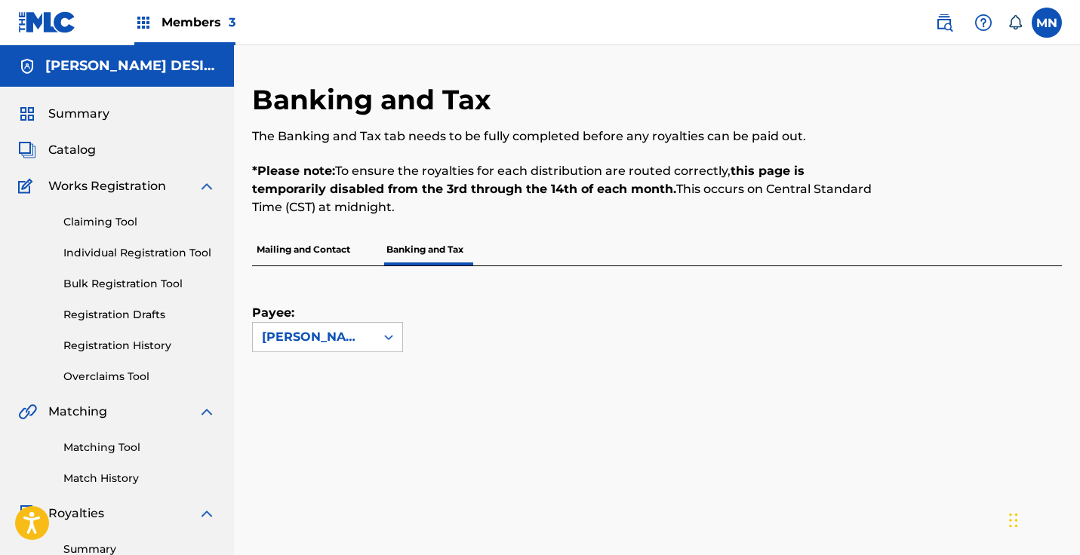 The width and height of the screenshot is (1080, 555). Describe the element at coordinates (78, 114) in the screenshot. I see `span: Summary` at that location.